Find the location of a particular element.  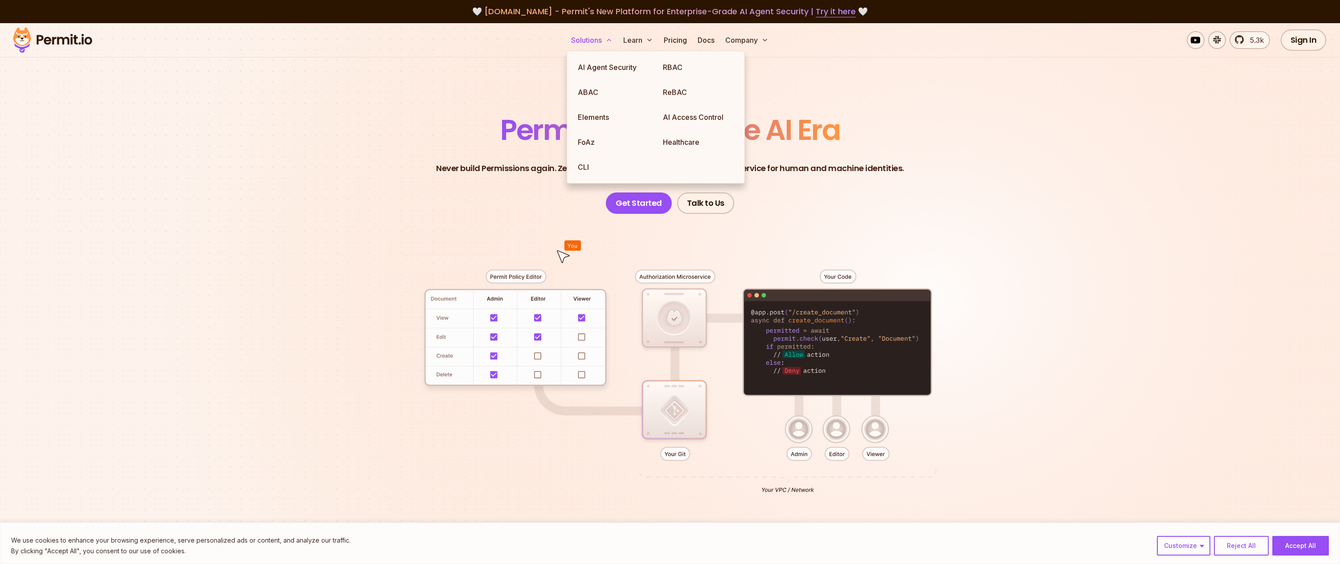

span: 5.3k is located at coordinates (1254, 40).